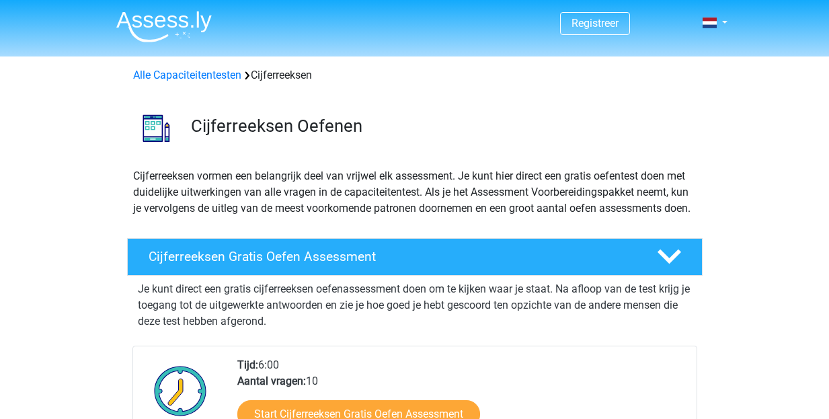 Image resolution: width=829 pixels, height=419 pixels. I want to click on img: Assessly, so click(164, 26).